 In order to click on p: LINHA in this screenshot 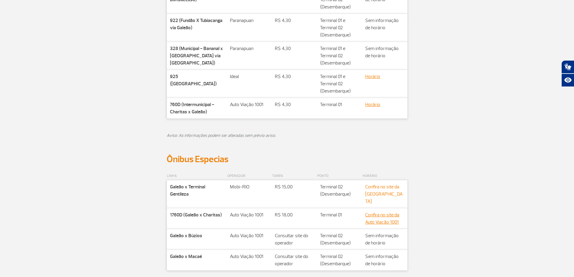, I will do `click(197, 176)`.